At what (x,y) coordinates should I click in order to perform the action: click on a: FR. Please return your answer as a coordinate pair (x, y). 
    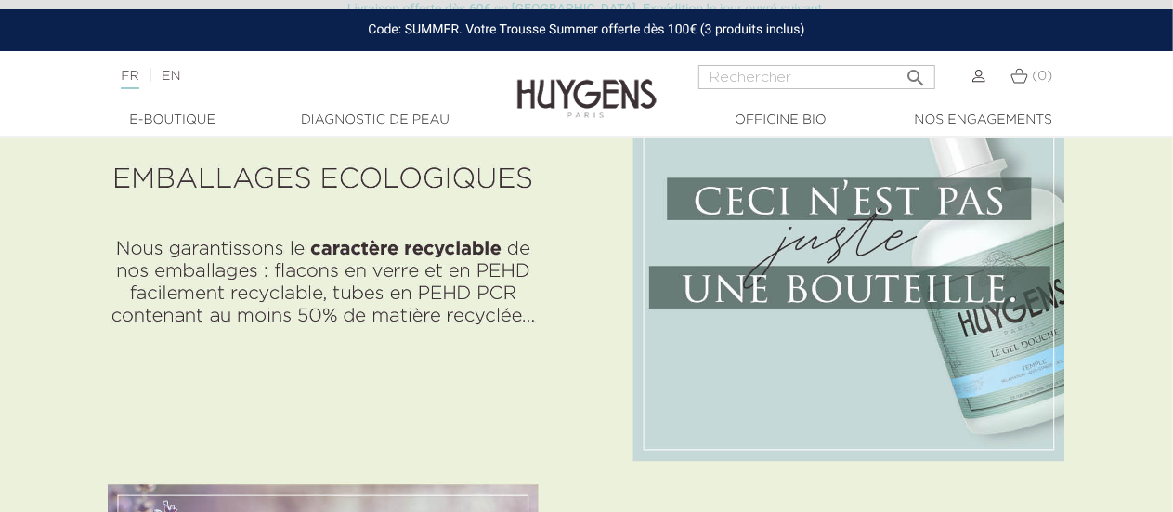
    Looking at the image, I should click on (129, 79).